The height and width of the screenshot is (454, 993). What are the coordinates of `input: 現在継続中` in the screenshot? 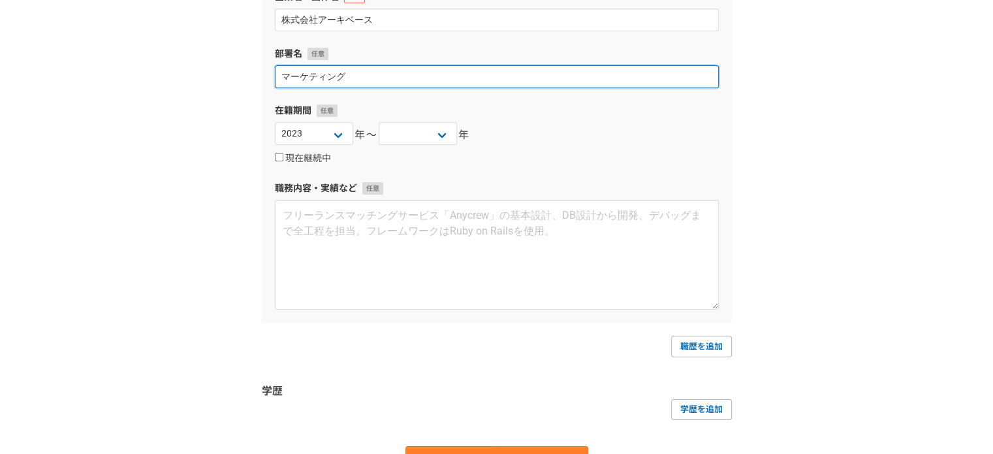 It's located at (279, 157).